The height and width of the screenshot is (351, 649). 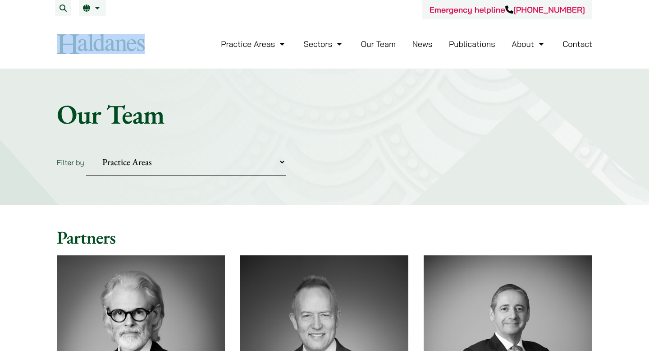 What do you see at coordinates (325, 114) in the screenshot?
I see `h1: Our Team` at bounding box center [325, 114].